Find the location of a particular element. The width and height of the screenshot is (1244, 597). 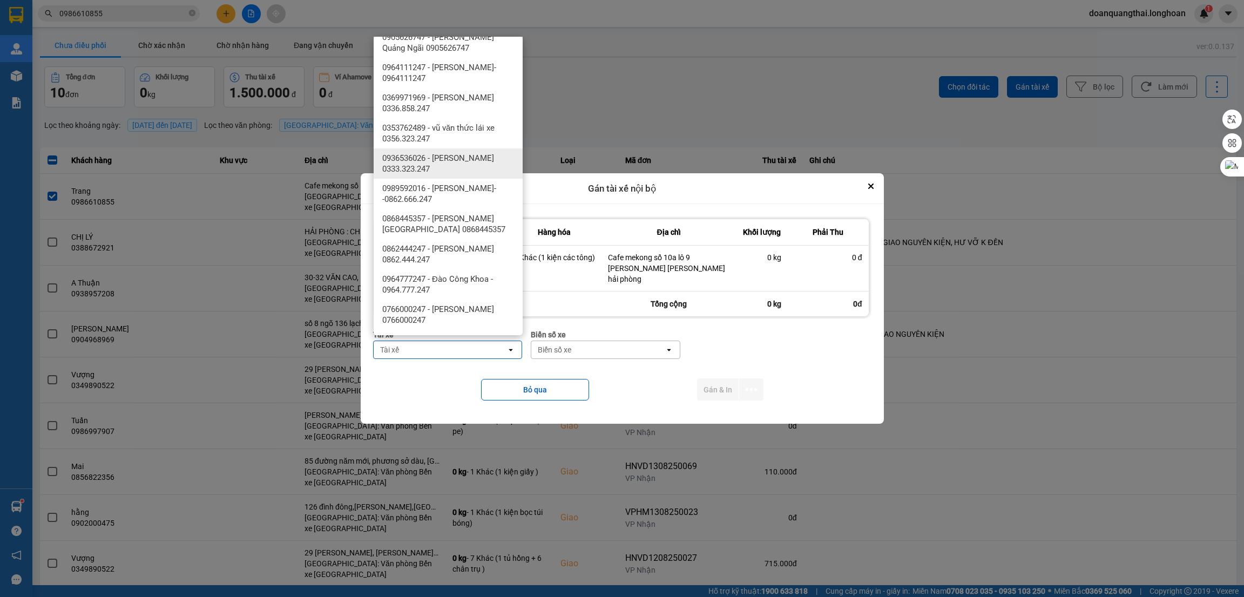

span: Mã đơn: VPHP1408250004 is located at coordinates (85, 65).